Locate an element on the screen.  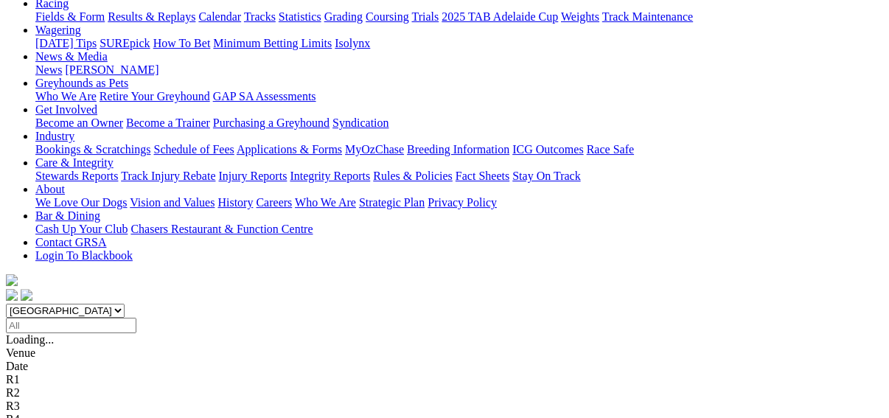
a: Bar & Dining is located at coordinates (68, 215).